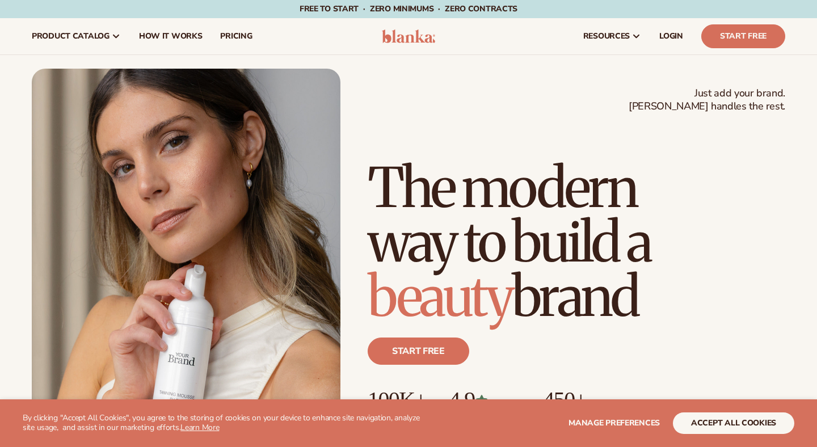 The image size is (817, 447). I want to click on span: How It Works, so click(171, 36).